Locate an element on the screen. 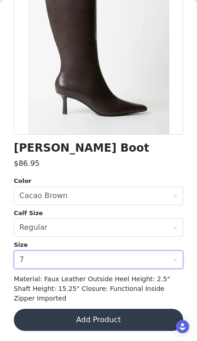 This screenshot has width=197, height=341. div: Open Intercom Messenger is located at coordinates (182, 326).